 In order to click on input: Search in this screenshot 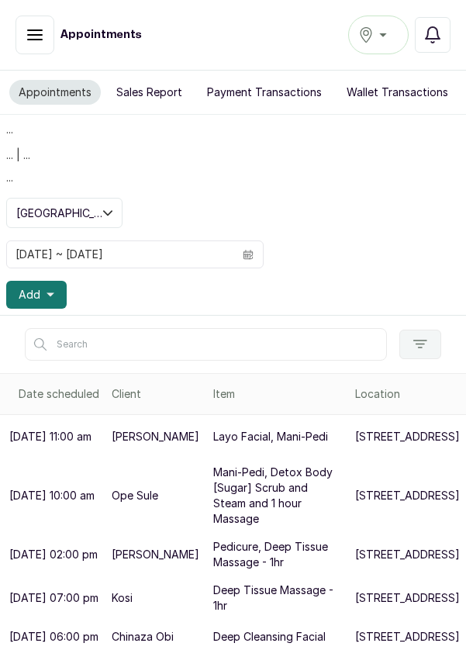, I will do `click(206, 344)`.